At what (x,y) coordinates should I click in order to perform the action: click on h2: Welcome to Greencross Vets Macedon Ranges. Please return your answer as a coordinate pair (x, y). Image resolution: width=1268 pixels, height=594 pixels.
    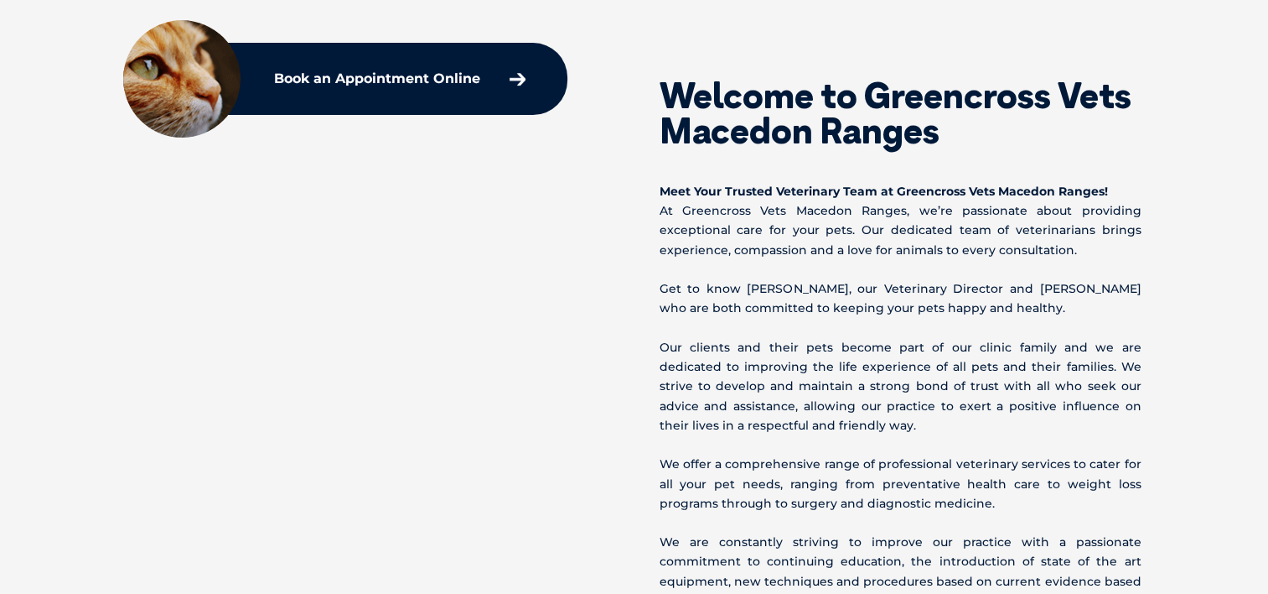
    Looking at the image, I should click on (900, 113).